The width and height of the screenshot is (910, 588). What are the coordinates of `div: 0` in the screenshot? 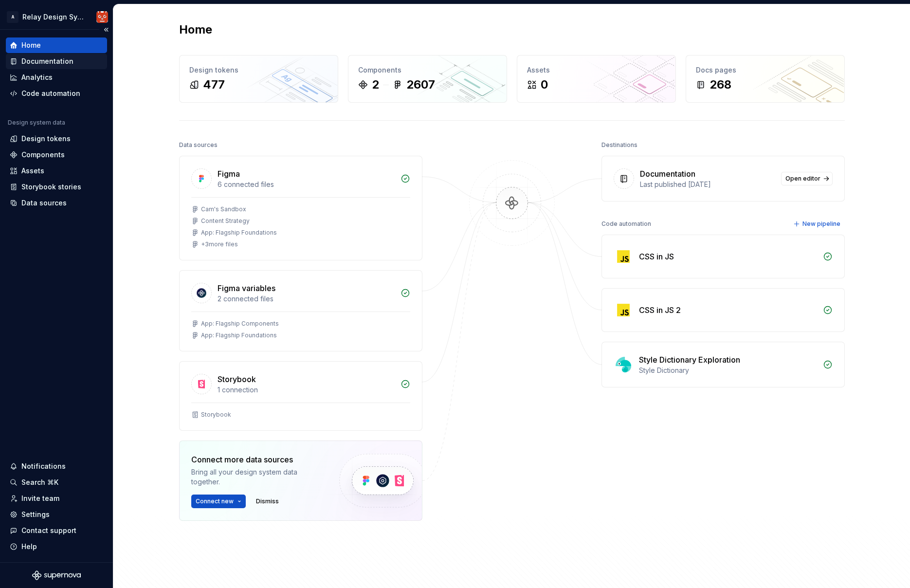 It's located at (544, 85).